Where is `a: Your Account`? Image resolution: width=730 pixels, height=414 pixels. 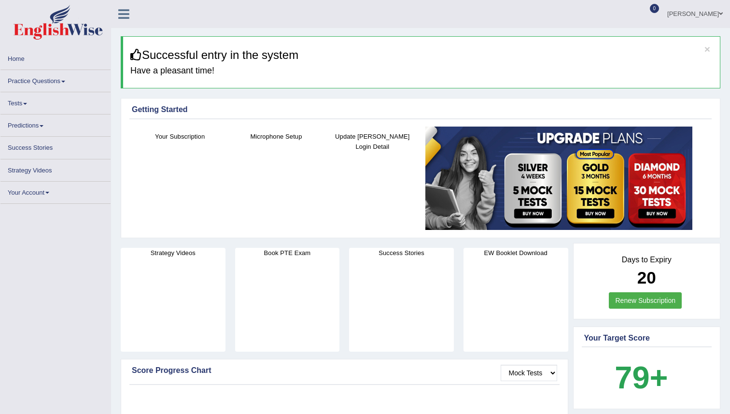
a: Your Account is located at coordinates (56, 191).